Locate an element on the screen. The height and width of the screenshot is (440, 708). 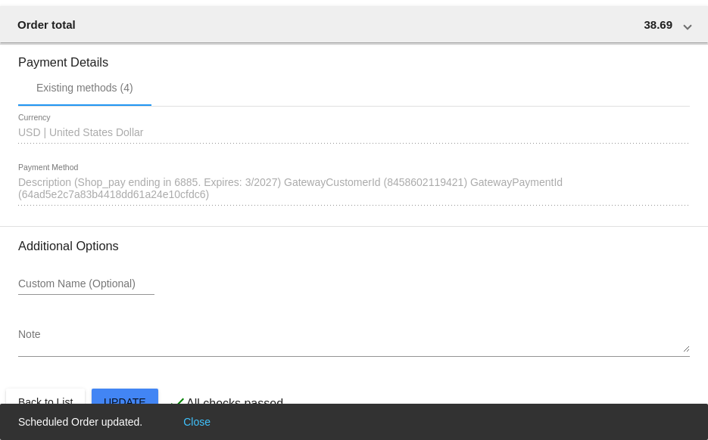
span: Order total is located at coordinates (46, 24).